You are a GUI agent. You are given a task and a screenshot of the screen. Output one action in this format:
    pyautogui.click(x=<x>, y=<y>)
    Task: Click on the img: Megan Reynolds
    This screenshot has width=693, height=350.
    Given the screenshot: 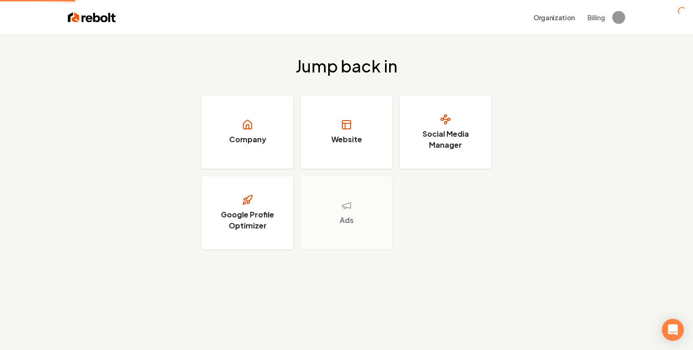 What is the action you would take?
    pyautogui.click(x=619, y=17)
    